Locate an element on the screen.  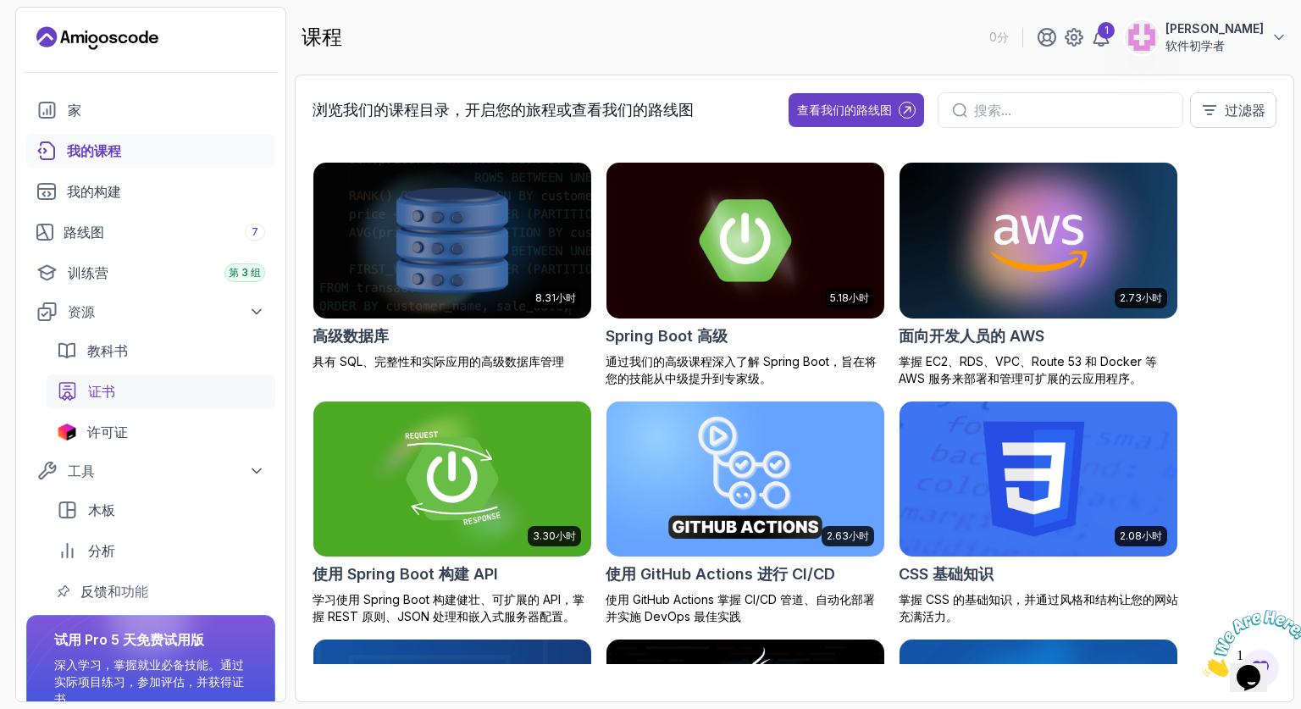
img: 高级 Spring Boot 卡片 is located at coordinates (745, 241).